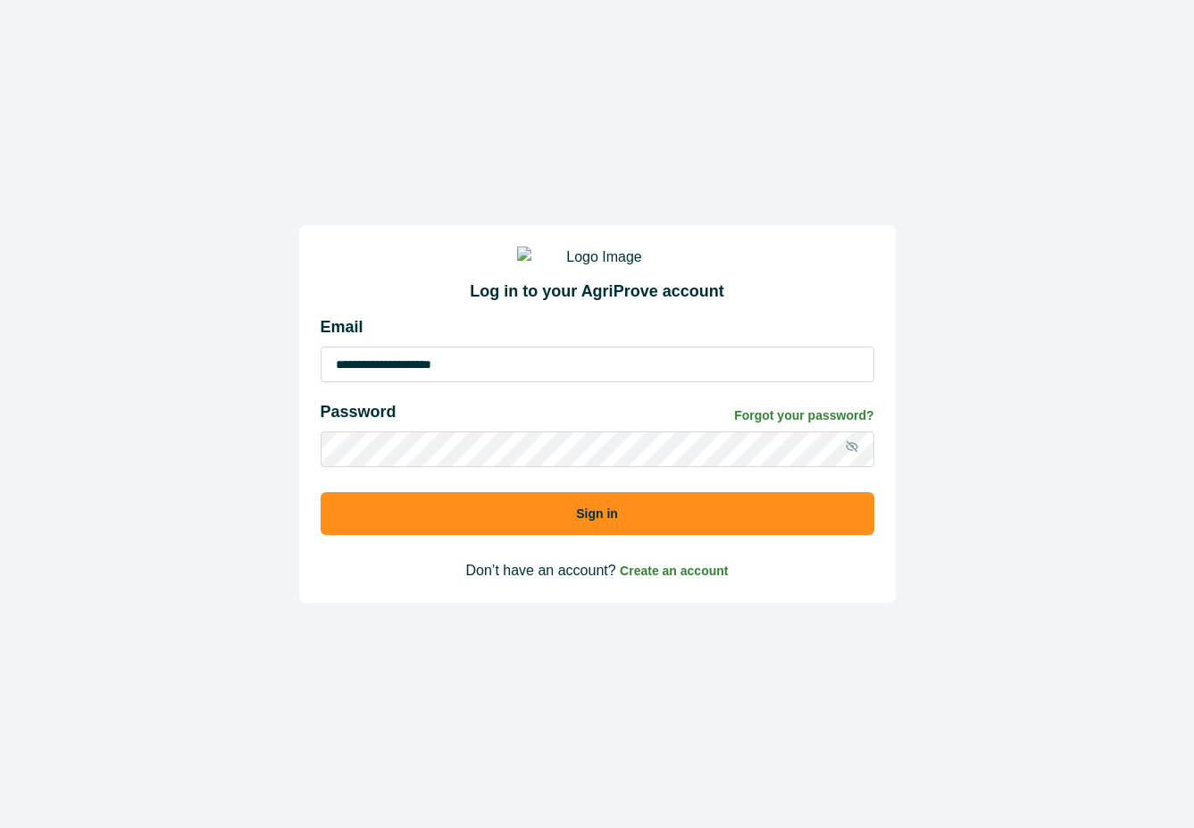 This screenshot has height=828, width=1194. What do you see at coordinates (597, 292) in the screenshot?
I see `h2: Log in to your AgriProve account` at bounding box center [597, 292].